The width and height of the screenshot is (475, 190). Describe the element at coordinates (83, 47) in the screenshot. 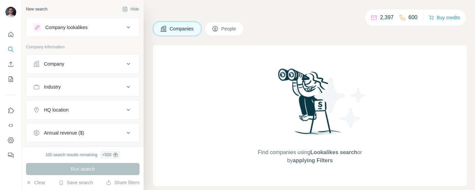

I see `p: Company information` at that location.